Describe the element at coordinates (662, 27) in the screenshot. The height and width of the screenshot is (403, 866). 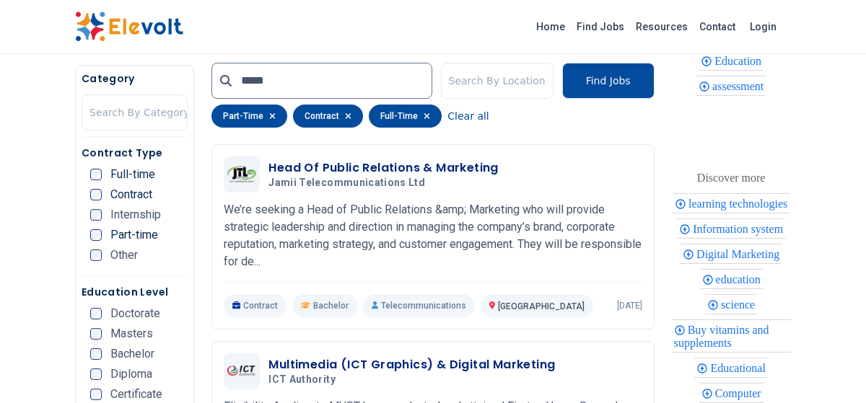
I see `a: Resources` at that location.